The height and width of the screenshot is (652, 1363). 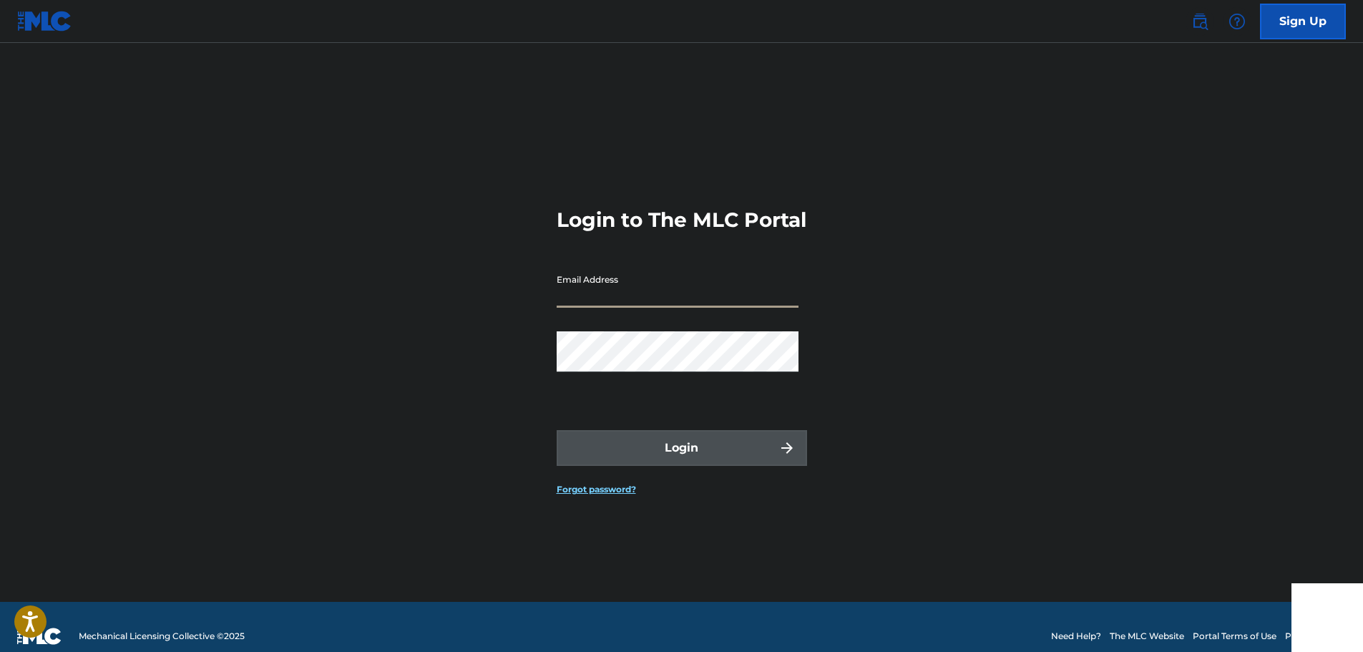 I want to click on div: Chat Widget, so click(x=1327, y=617).